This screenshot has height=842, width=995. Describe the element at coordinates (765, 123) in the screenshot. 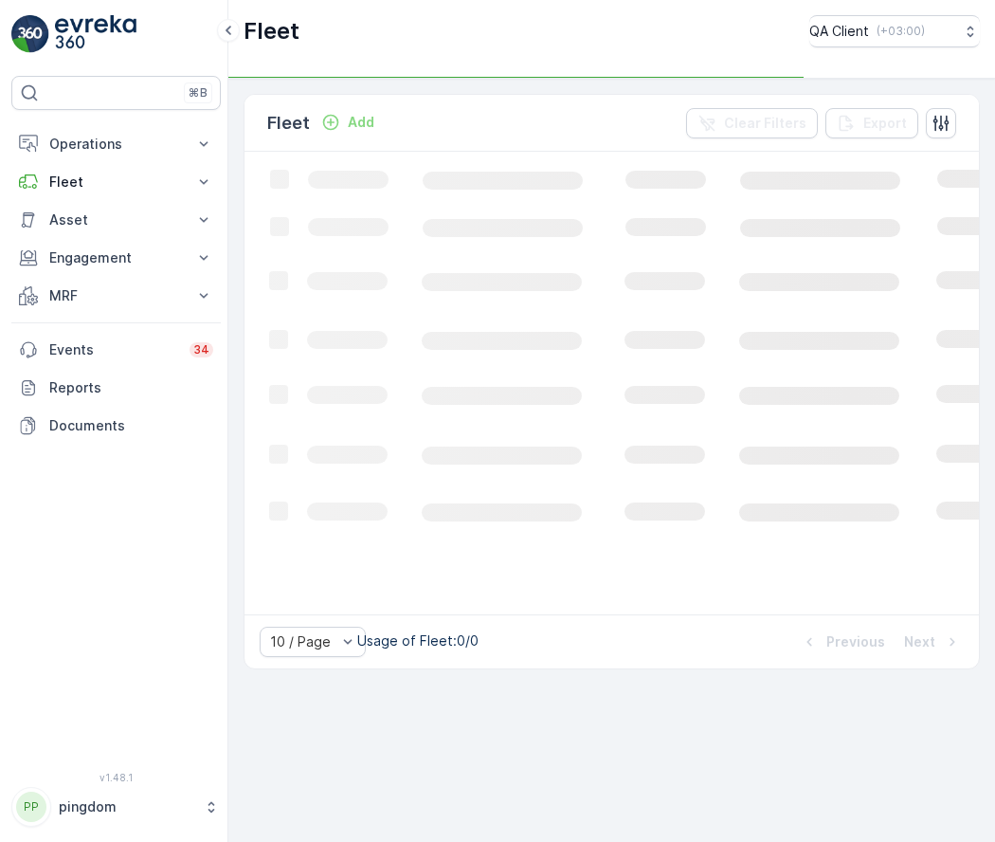

I see `p: Clear Filters` at that location.